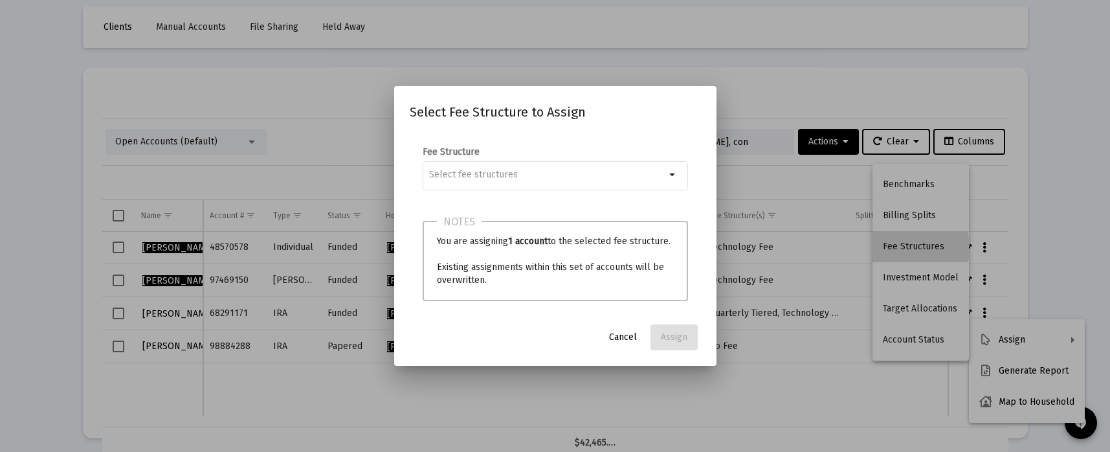 This screenshot has height=452, width=1110. What do you see at coordinates (528, 241) in the screenshot?
I see `b: 1 account` at bounding box center [528, 241].